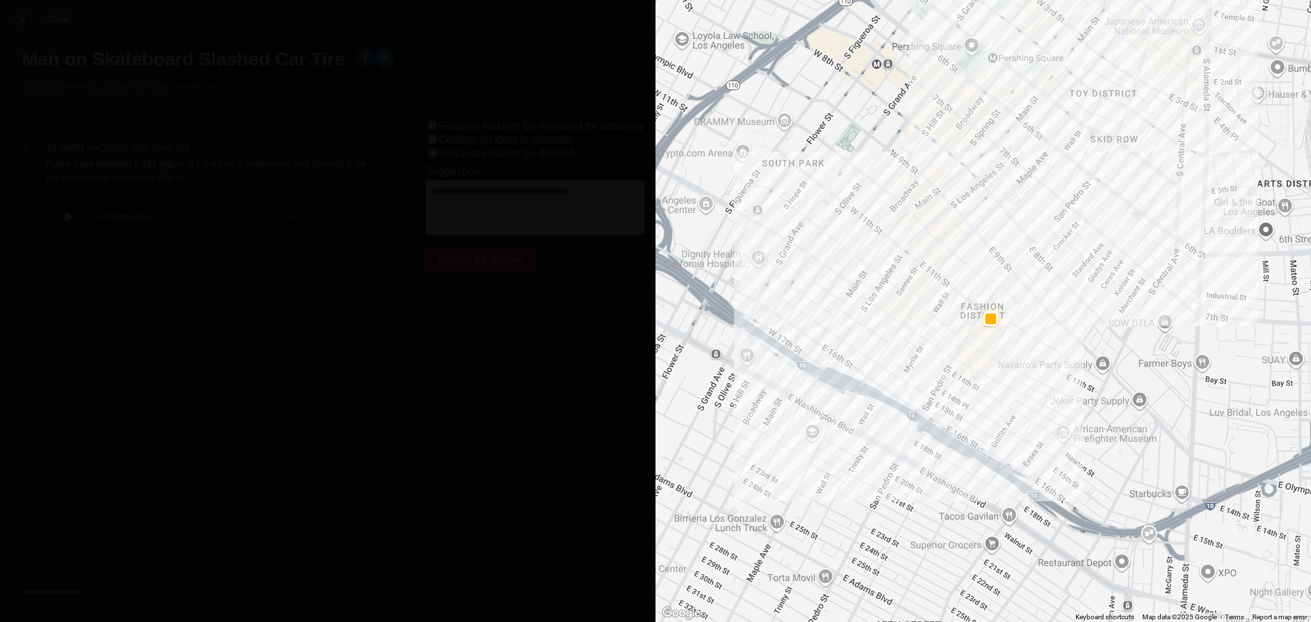 This screenshot has width=1311, height=622. What do you see at coordinates (453, 171) in the screenshot?
I see `label: Suggestion` at bounding box center [453, 171].